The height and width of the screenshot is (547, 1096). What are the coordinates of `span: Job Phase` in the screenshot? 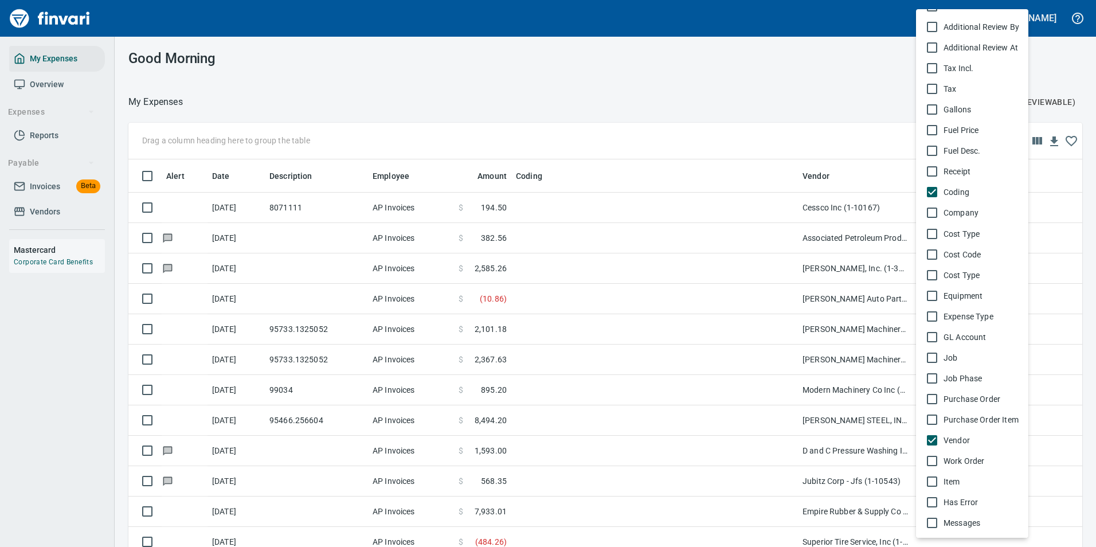 It's located at (982, 378).